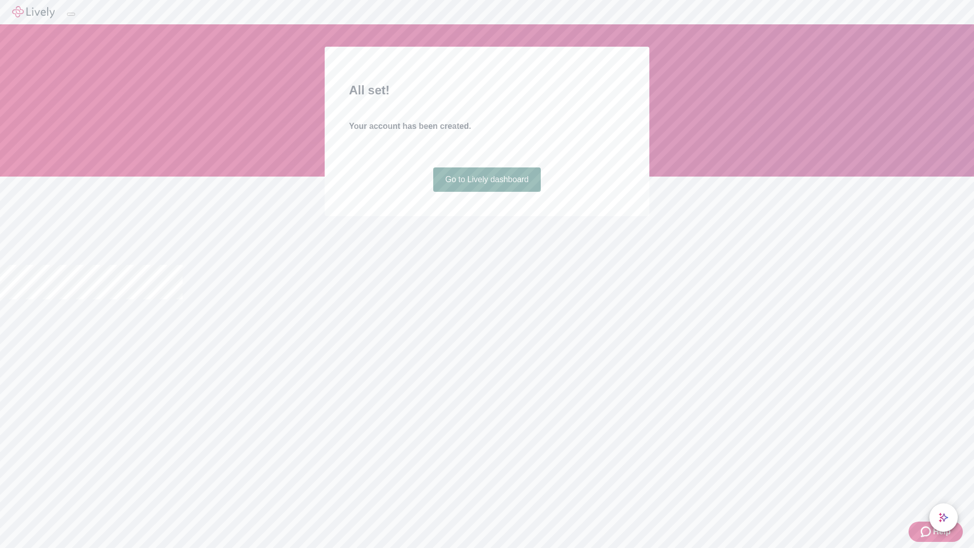  I want to click on h2: All set!, so click(487, 90).